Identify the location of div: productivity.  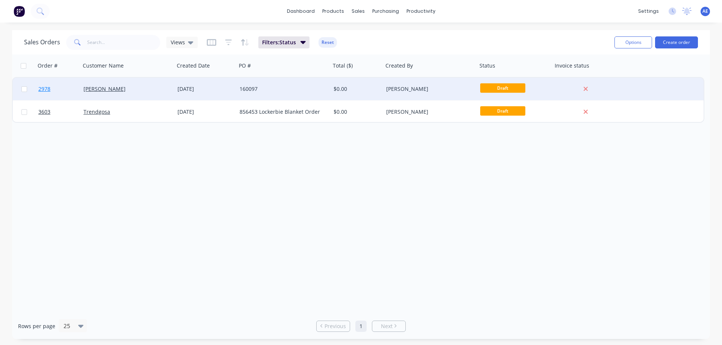
(421, 11).